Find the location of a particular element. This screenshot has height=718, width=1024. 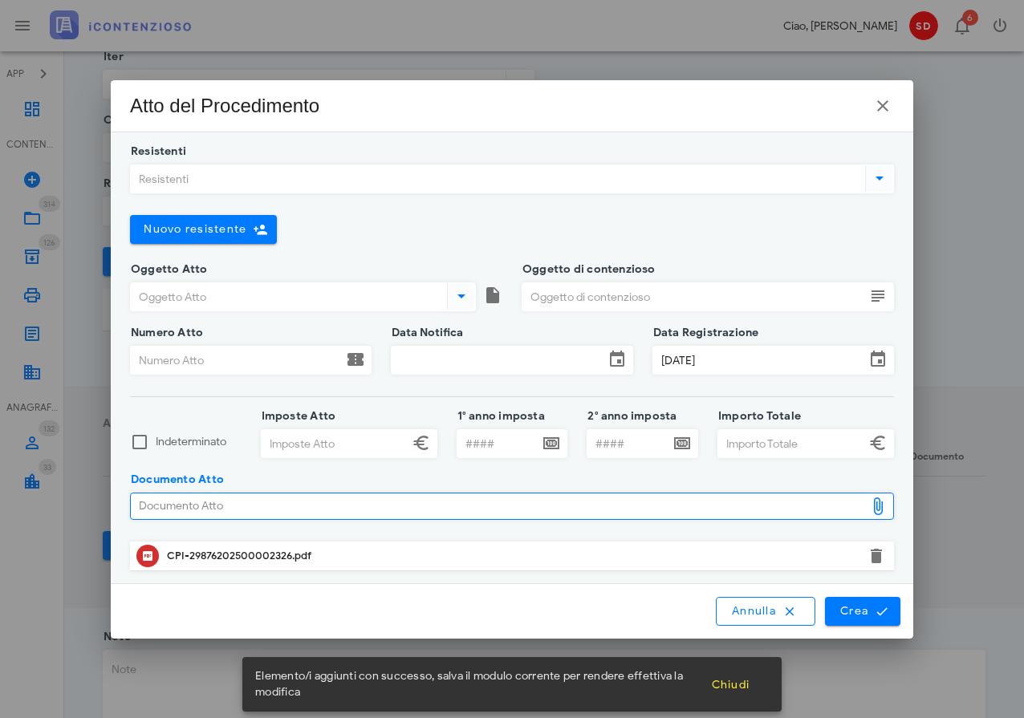

input: Resistenti is located at coordinates (496, 179).